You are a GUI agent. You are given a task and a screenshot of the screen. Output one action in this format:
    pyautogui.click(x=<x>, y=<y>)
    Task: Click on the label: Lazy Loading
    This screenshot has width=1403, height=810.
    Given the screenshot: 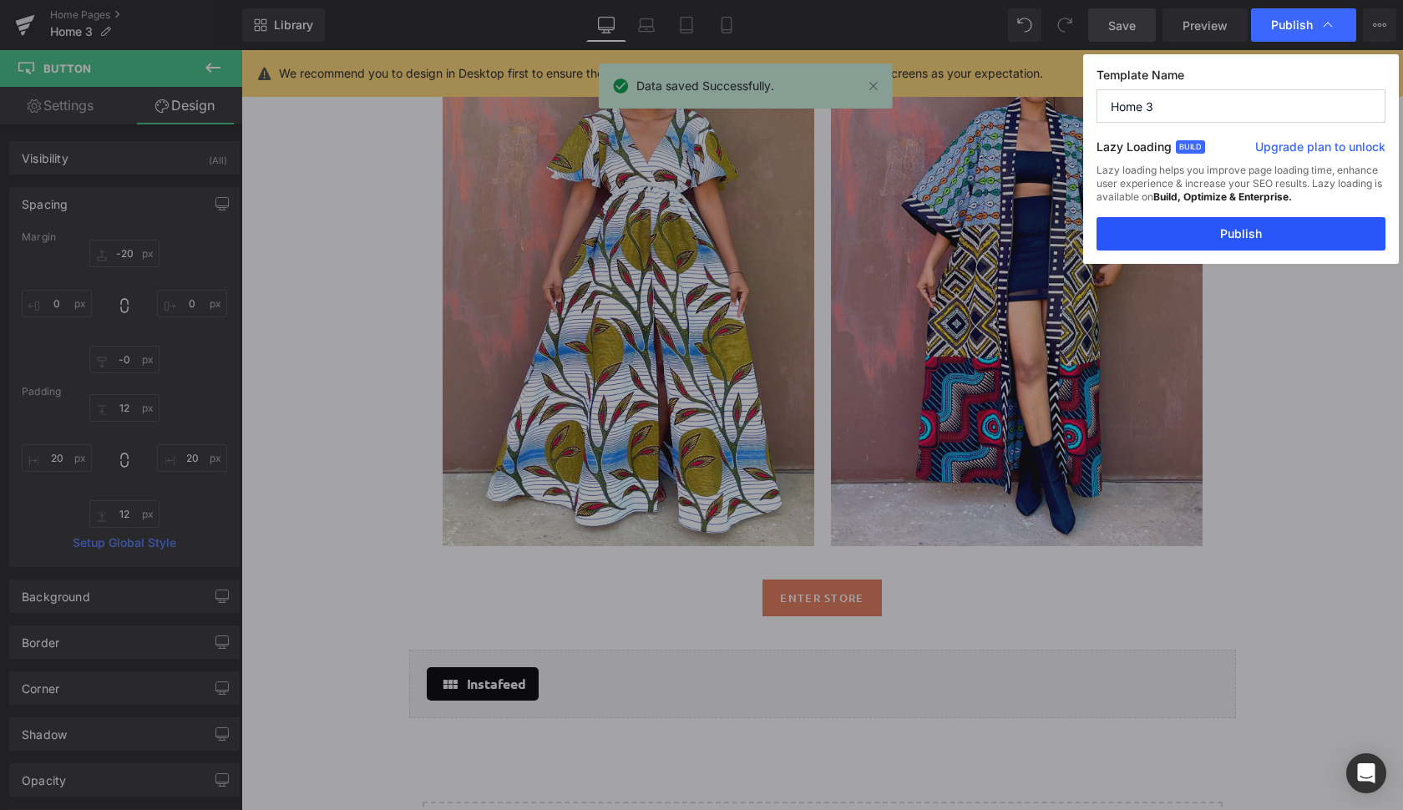 What is the action you would take?
    pyautogui.click(x=1134, y=149)
    